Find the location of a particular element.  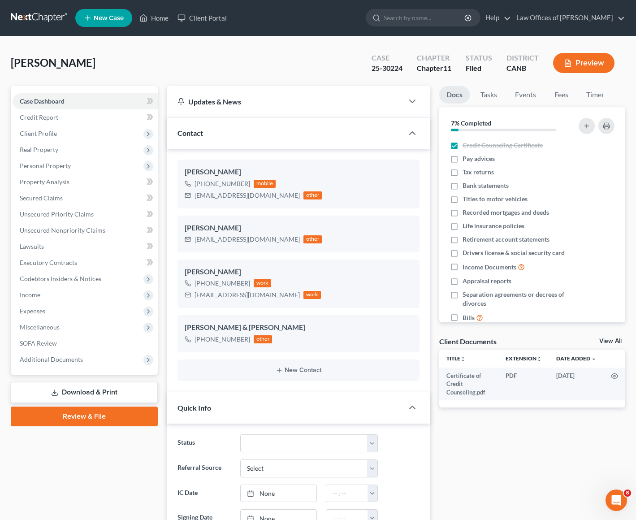

td: Certificate of Credit Counseling.pdf is located at coordinates (469, 384).